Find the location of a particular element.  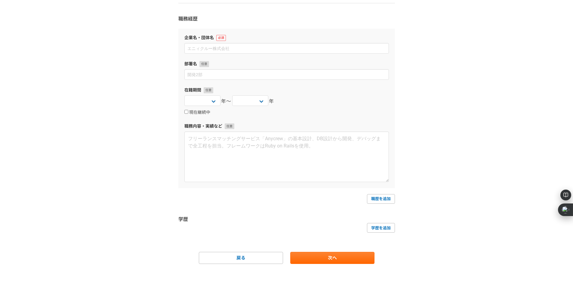

h3: 職務経歴 is located at coordinates (287, 19).